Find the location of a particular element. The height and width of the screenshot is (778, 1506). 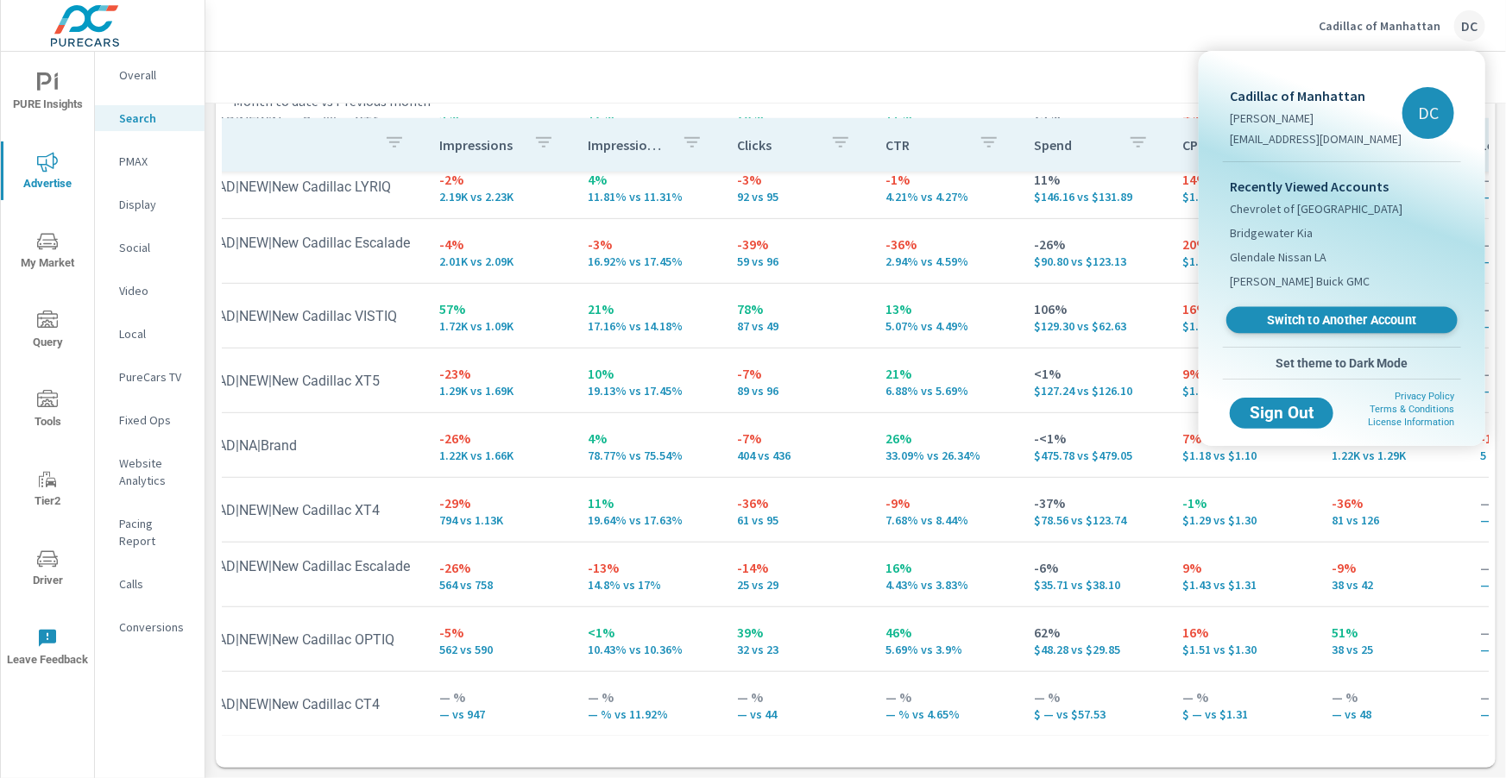

span: Sign Out is located at coordinates (1281, 413).